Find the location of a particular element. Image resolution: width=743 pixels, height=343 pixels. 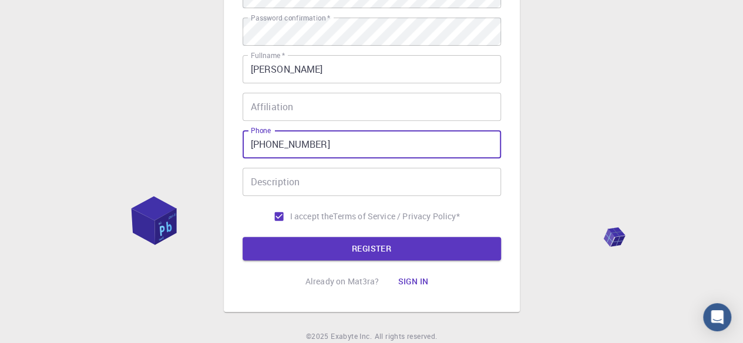

span: © 2025 is located at coordinates (318, 337).